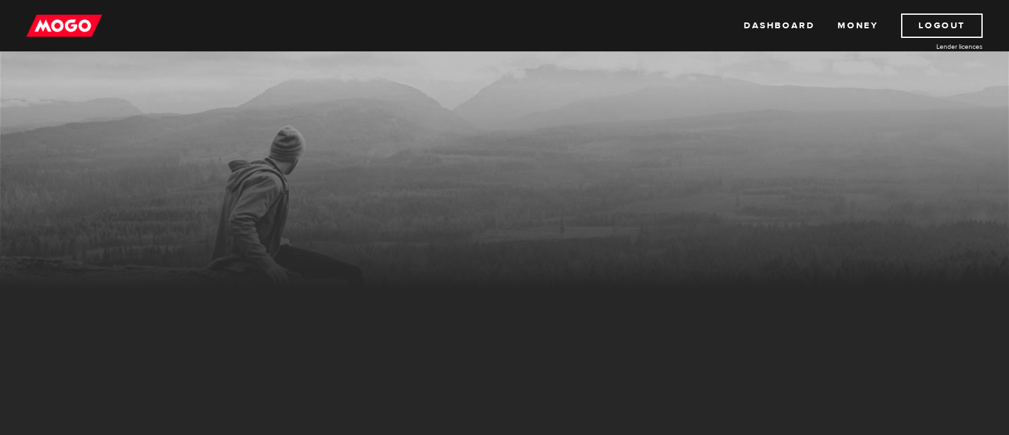 Image resolution: width=1009 pixels, height=435 pixels. What do you see at coordinates (779, 26) in the screenshot?
I see `a: Dashboard` at bounding box center [779, 26].